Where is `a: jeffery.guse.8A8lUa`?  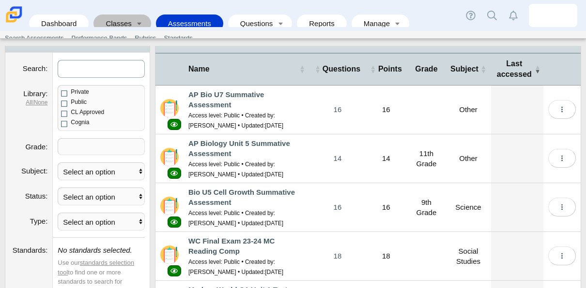
a: jeffery.guse.8A8lUa is located at coordinates (553, 15).